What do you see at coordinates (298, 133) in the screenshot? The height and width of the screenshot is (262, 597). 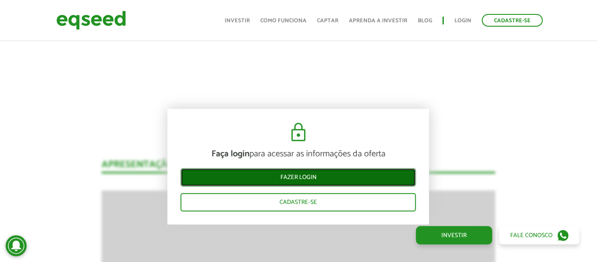 I see `img: cadeado.svg` at bounding box center [298, 133].